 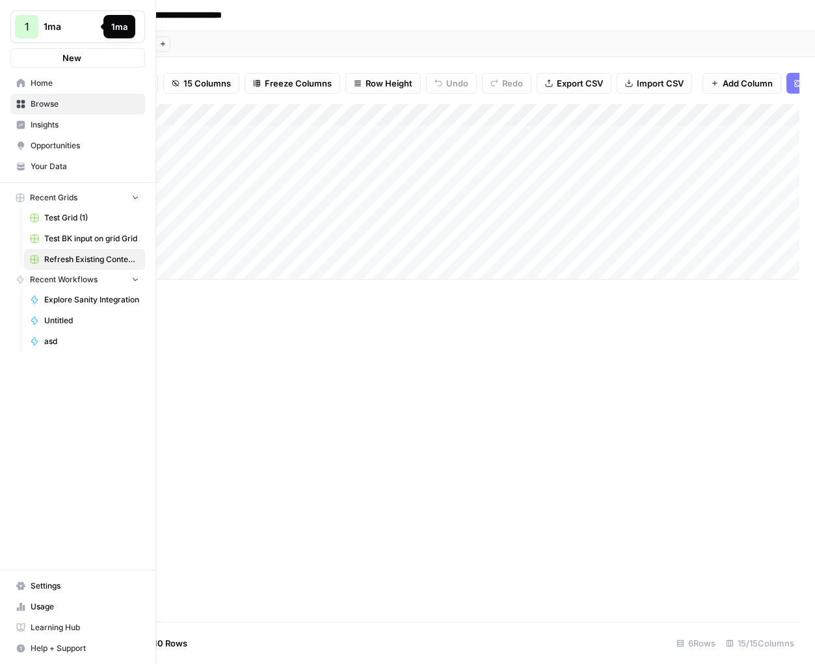 I want to click on span: 1ma, so click(x=83, y=27).